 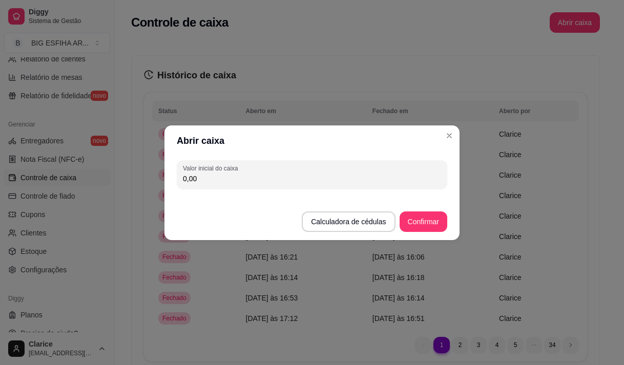 What do you see at coordinates (312, 179) in the screenshot?
I see `input: Valor inicial do caixa` at bounding box center [312, 179].